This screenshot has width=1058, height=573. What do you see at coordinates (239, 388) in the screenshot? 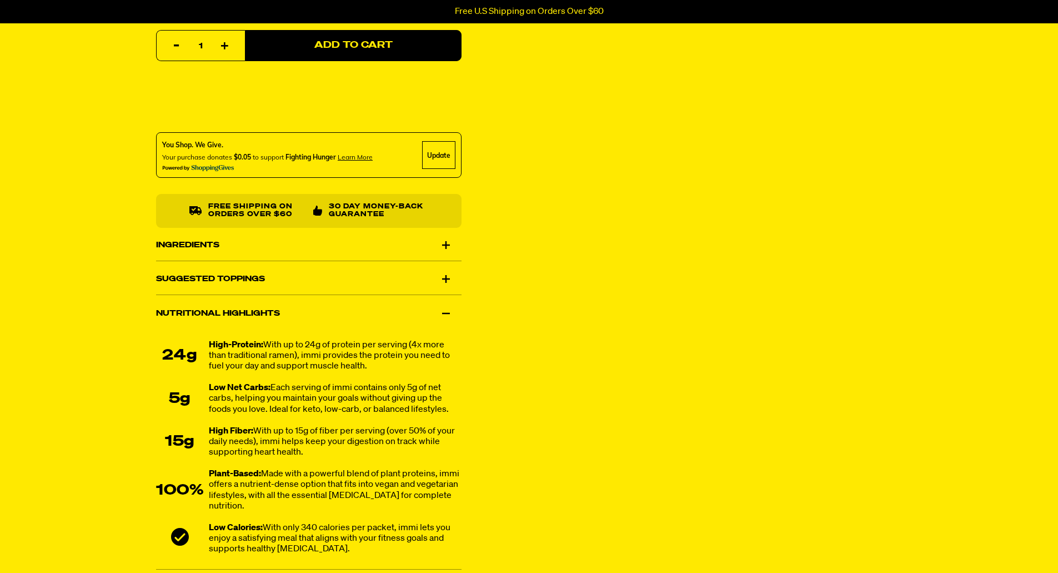
I see `strong: Low Net Carbs:` at bounding box center [239, 388].